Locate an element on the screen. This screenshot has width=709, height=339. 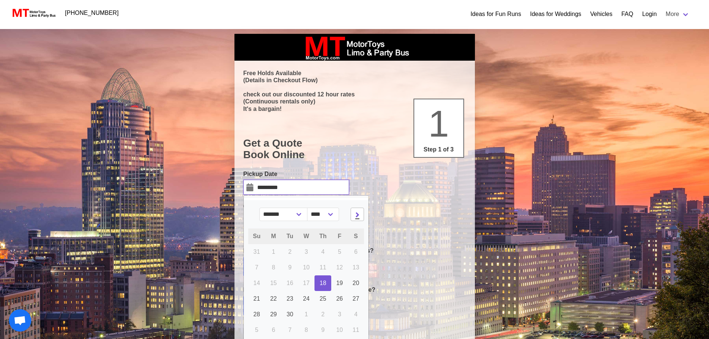
a: 18 is located at coordinates (323, 283).